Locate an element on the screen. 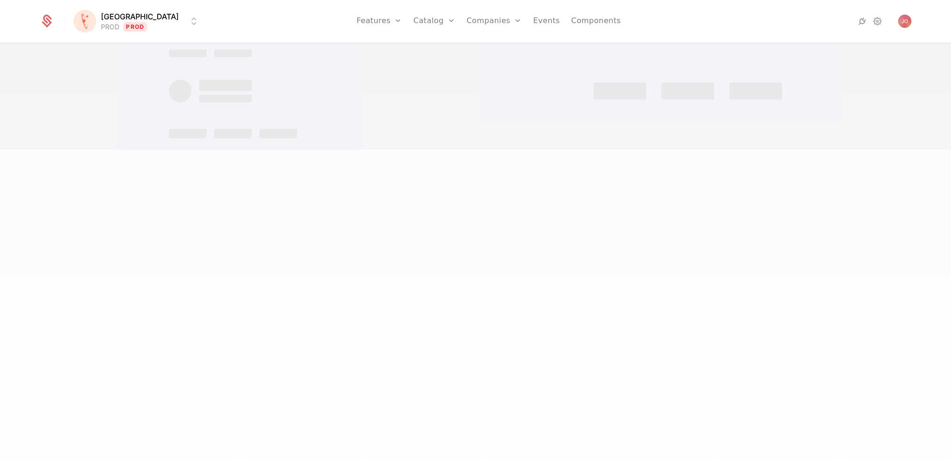 The width and height of the screenshot is (951, 462). a: Settings is located at coordinates (878, 21).